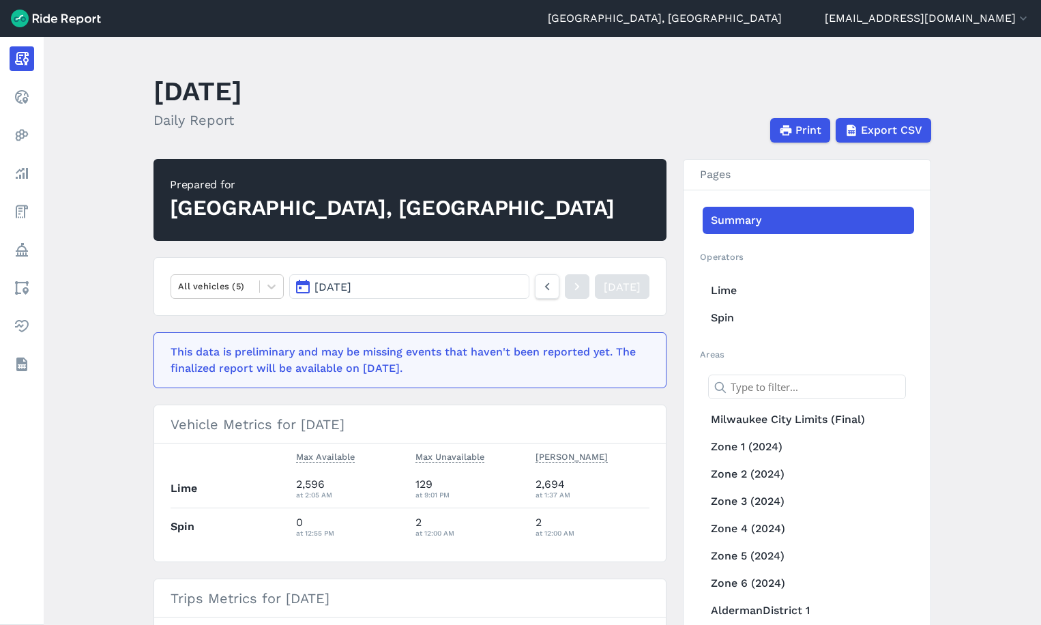 The image size is (1041, 625). What do you see at coordinates (326, 456) in the screenshot?
I see `span: Max Available` at bounding box center [326, 456].